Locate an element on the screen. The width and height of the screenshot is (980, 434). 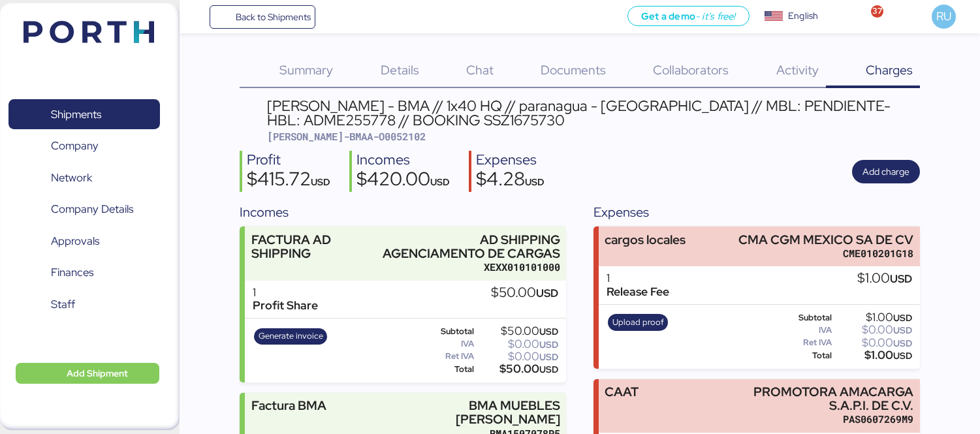
div: Profit is located at coordinates (289, 160).